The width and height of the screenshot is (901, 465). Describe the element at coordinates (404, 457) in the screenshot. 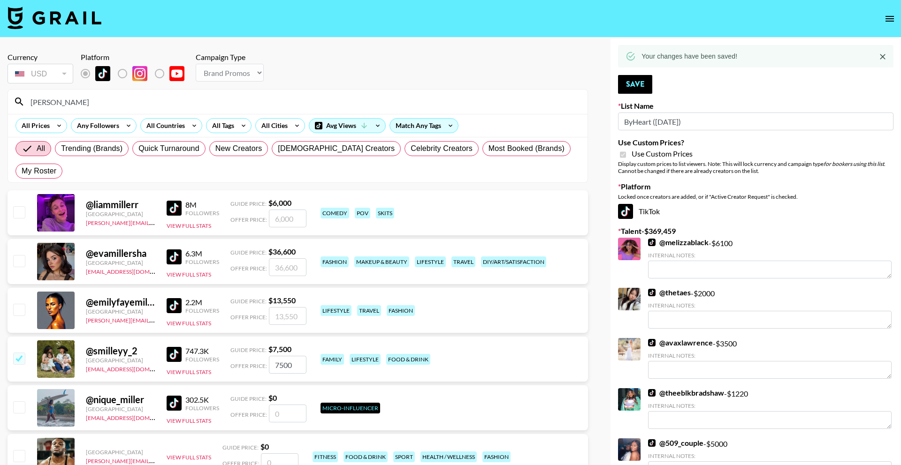

I see `div: sport` at that location.